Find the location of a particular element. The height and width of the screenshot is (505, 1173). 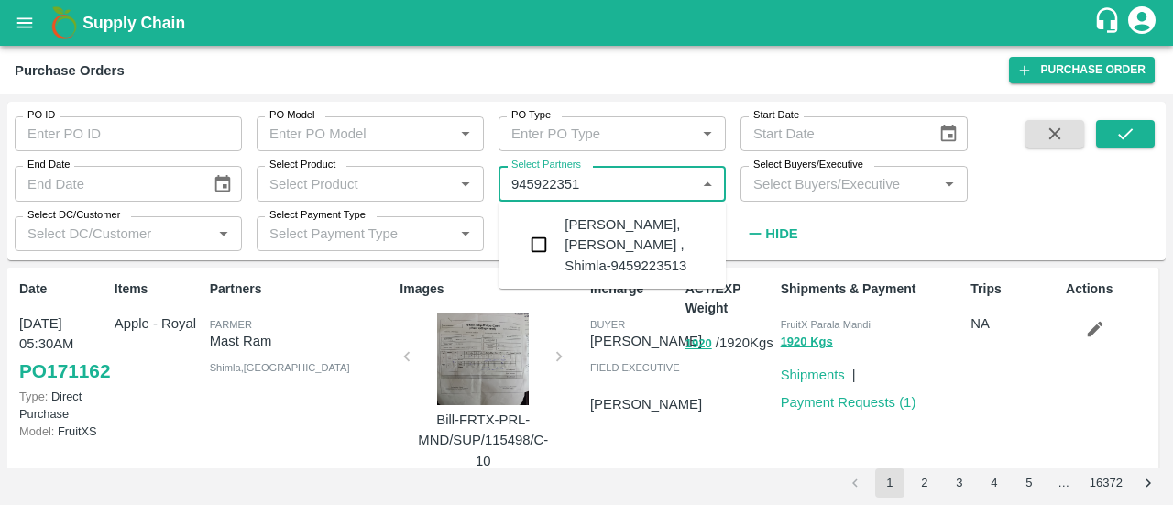

input: Enter PO Model is located at coordinates (355, 134).